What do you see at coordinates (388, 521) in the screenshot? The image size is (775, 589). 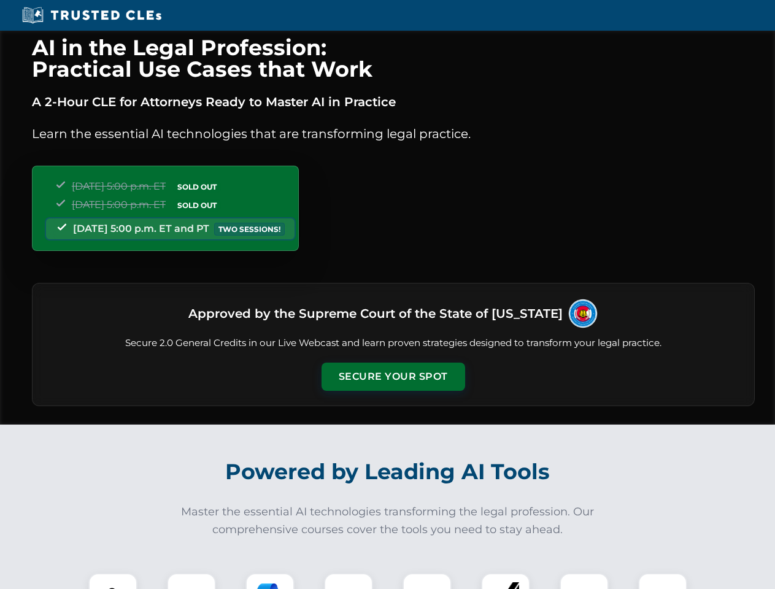 I see `p: Master the essential AI technologies transforming the legal profession. Our comprehensive courses...` at bounding box center [388, 521].